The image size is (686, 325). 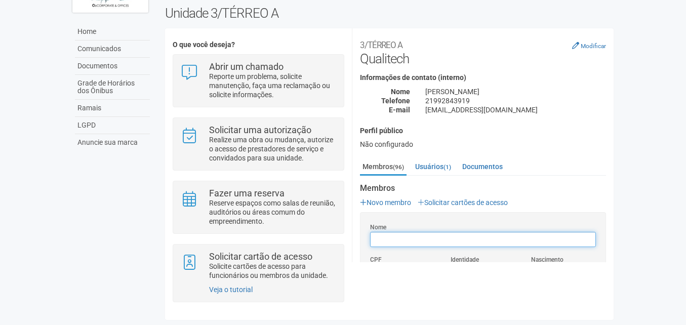 I want to click on p: Solicite cartões de acesso para funcionários ou membros da unidade., so click(x=272, y=271).